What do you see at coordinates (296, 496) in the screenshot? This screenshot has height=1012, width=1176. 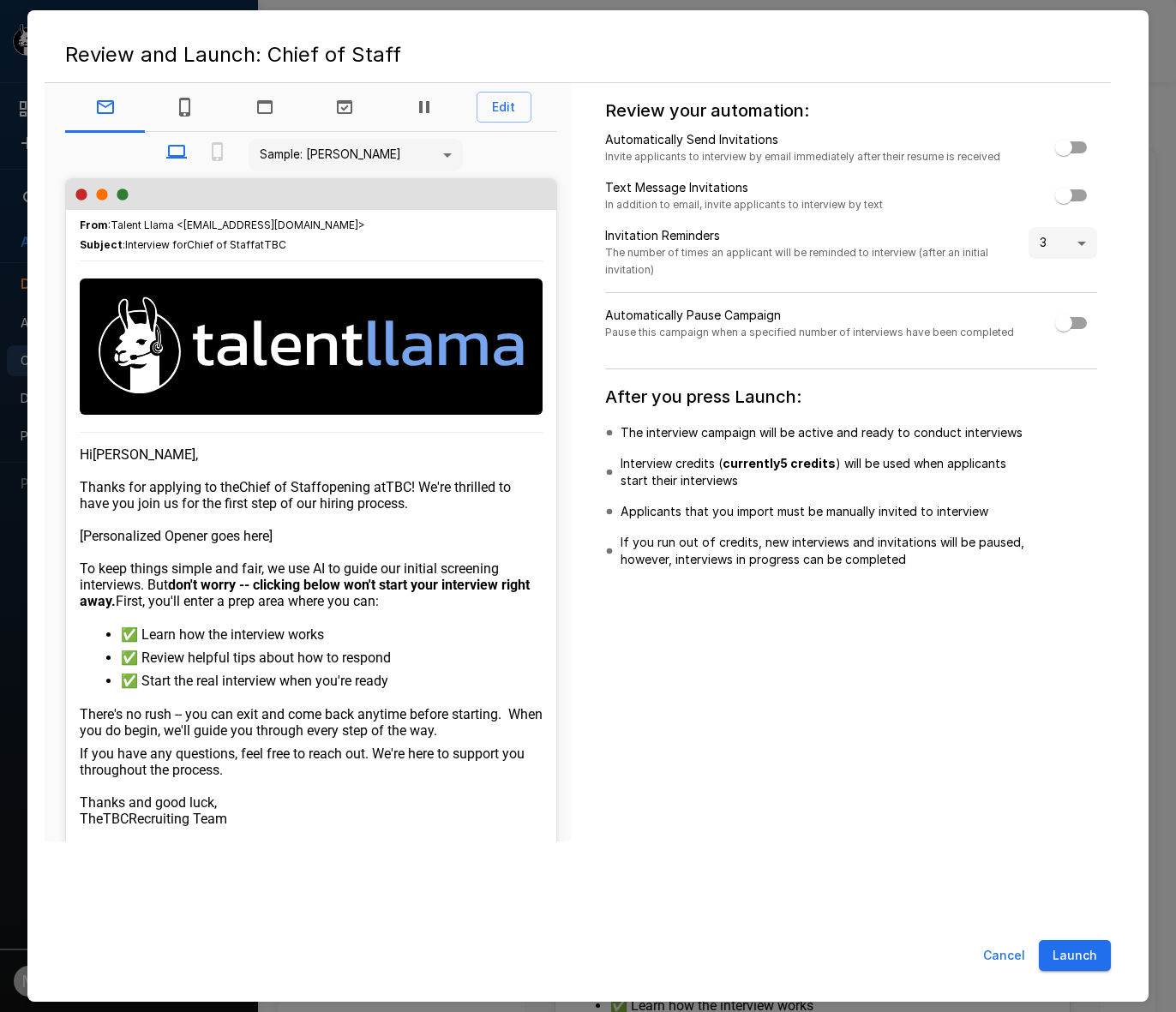 I see `span: ! We're thrilled to have you join us for the first step of our hiring process.` at bounding box center [296, 496].